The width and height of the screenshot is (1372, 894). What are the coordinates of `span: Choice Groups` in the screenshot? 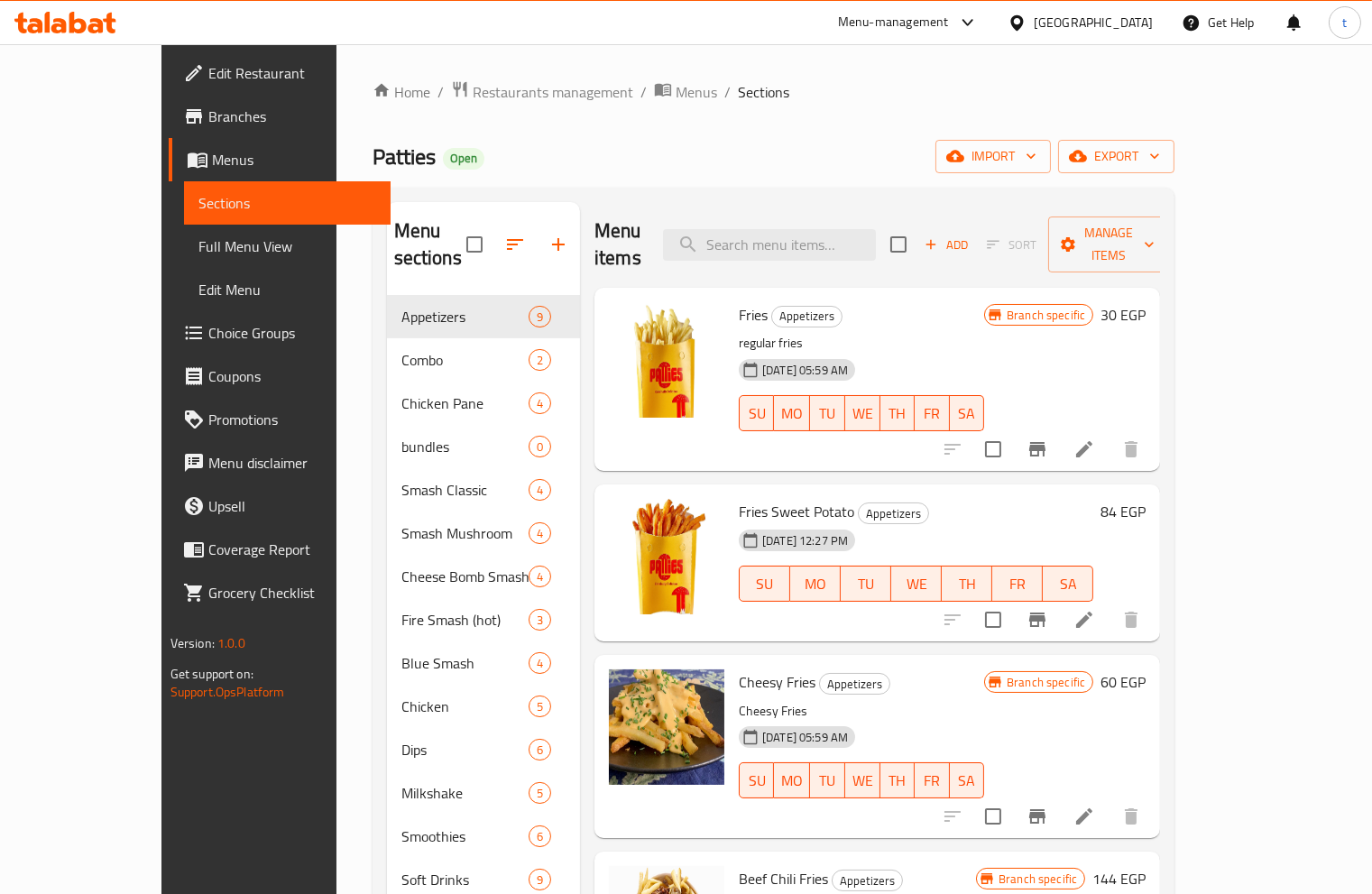 It's located at (292, 333).